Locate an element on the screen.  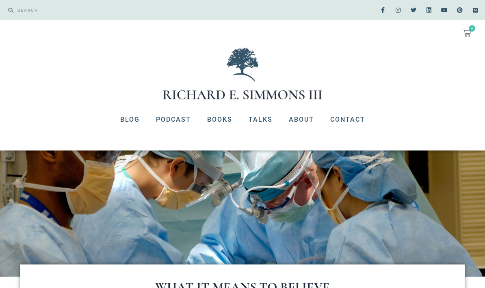
a: Books is located at coordinates (220, 120).